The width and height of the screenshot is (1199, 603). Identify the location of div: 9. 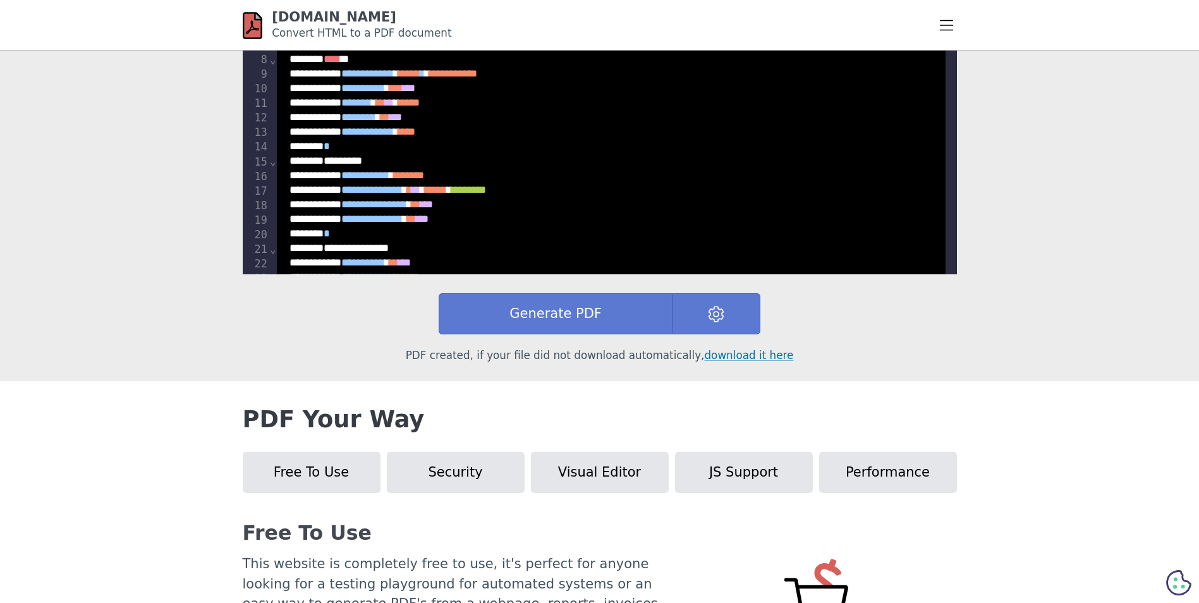
(257, 74).